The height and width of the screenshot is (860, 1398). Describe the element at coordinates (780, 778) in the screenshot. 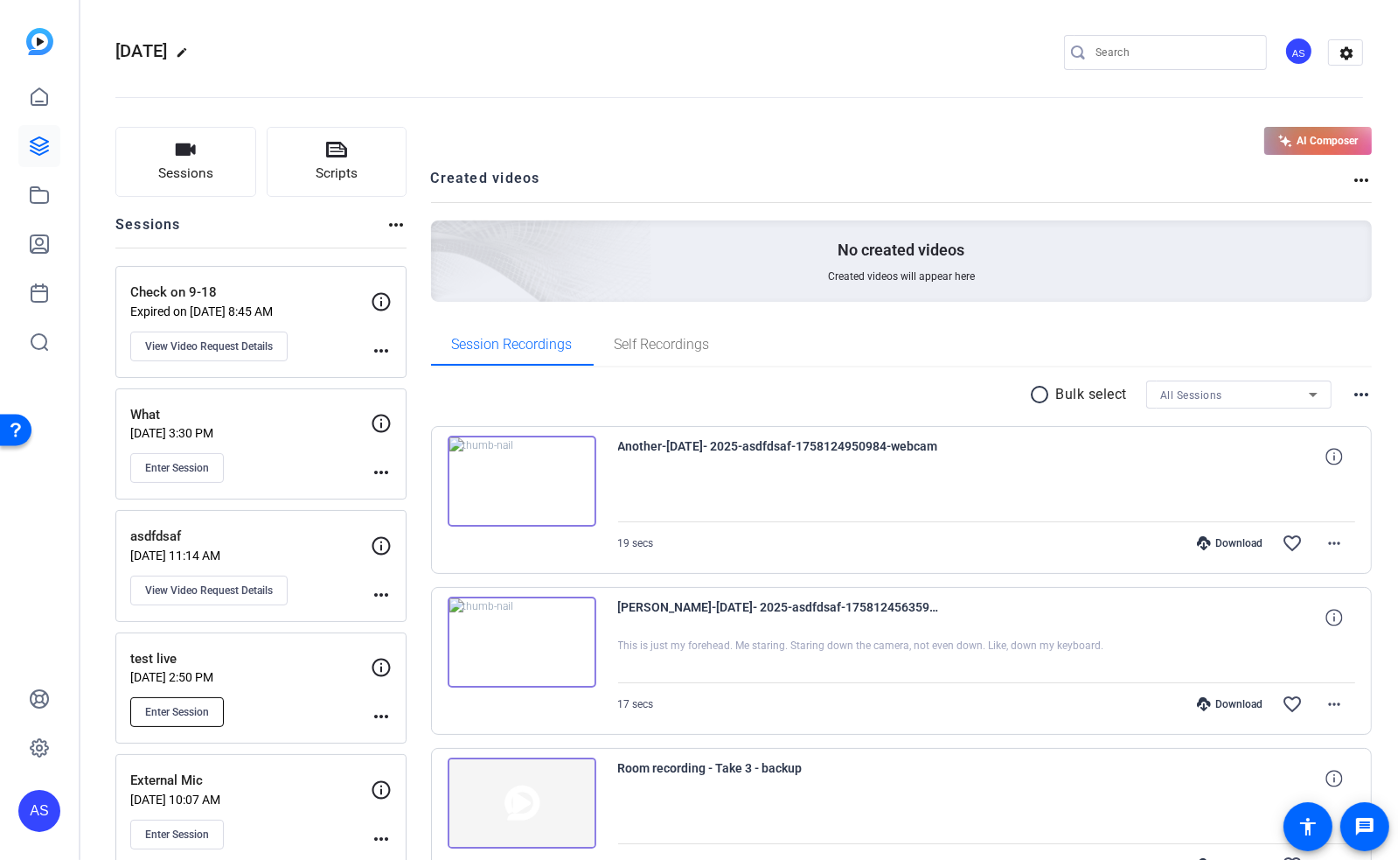

I see `span: Room recording - Take 3 - backup` at that location.